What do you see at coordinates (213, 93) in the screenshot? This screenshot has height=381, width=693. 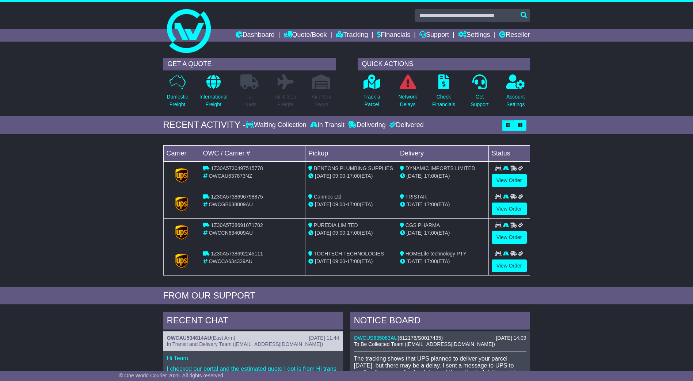 I see `a: InternationalFreight` at bounding box center [213, 93].